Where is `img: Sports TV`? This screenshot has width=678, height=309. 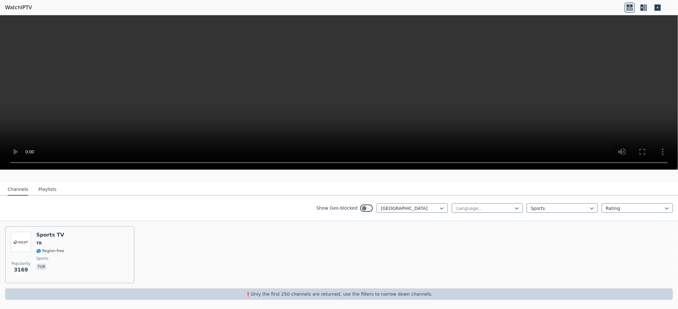 img: Sports TV is located at coordinates (21, 242).